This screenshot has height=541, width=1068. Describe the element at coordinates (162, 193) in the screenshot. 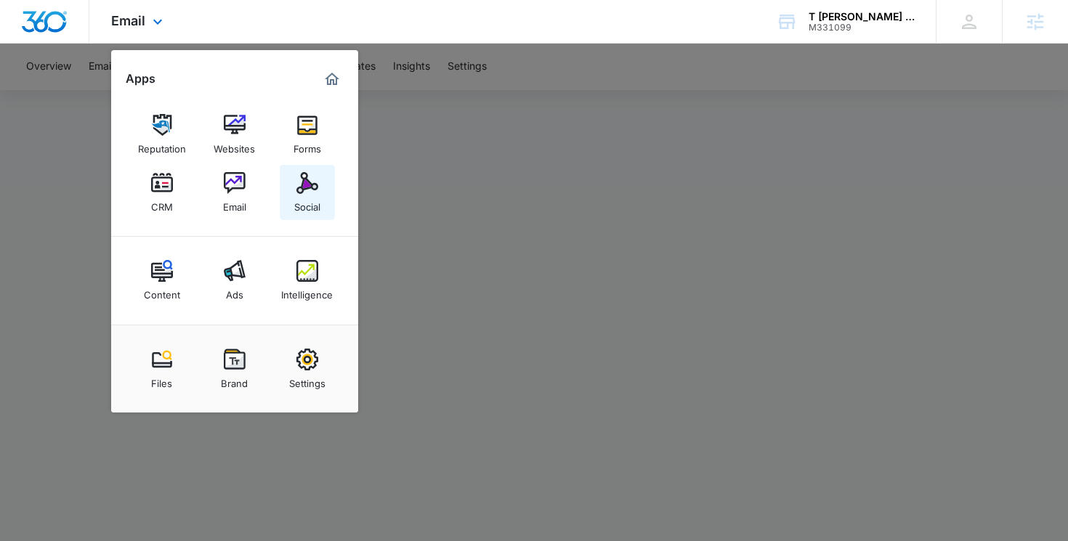

I see `a: CRM` at that location.